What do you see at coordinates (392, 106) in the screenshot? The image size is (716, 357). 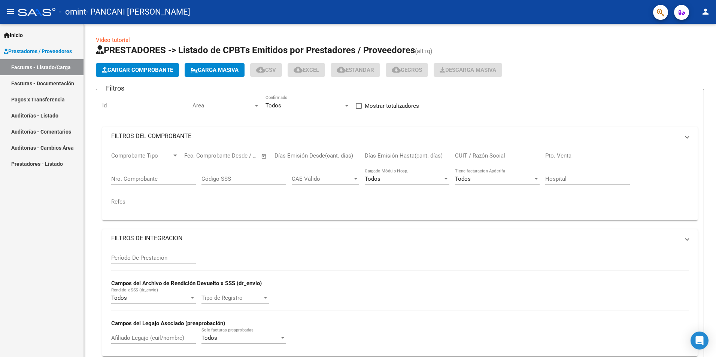 I see `span: Mostrar totalizadores` at bounding box center [392, 106].